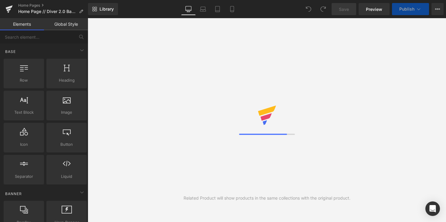 Image resolution: width=446 pixels, height=222 pixels. What do you see at coordinates (10, 52) in the screenshot?
I see `span: Base` at bounding box center [10, 52].